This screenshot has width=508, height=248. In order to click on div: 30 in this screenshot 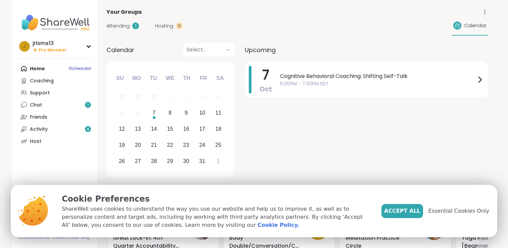, I will do `click(154, 96)`.